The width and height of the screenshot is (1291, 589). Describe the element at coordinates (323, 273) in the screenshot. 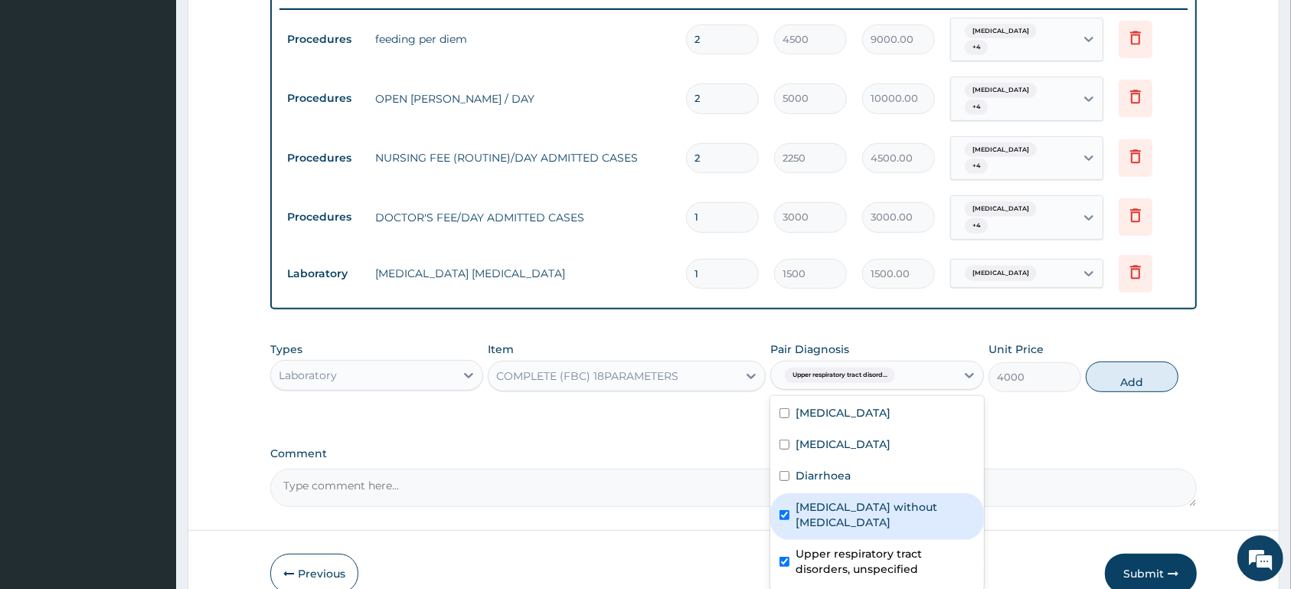

I see `td: Laboratory` at that location.